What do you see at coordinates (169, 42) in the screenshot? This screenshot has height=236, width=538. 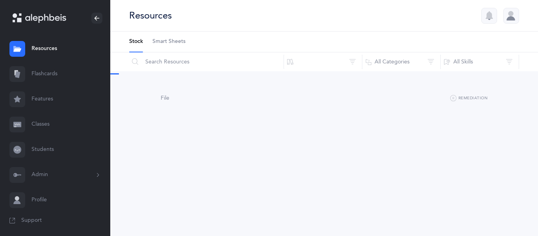 I see `span: Smart Sheets` at bounding box center [169, 42].